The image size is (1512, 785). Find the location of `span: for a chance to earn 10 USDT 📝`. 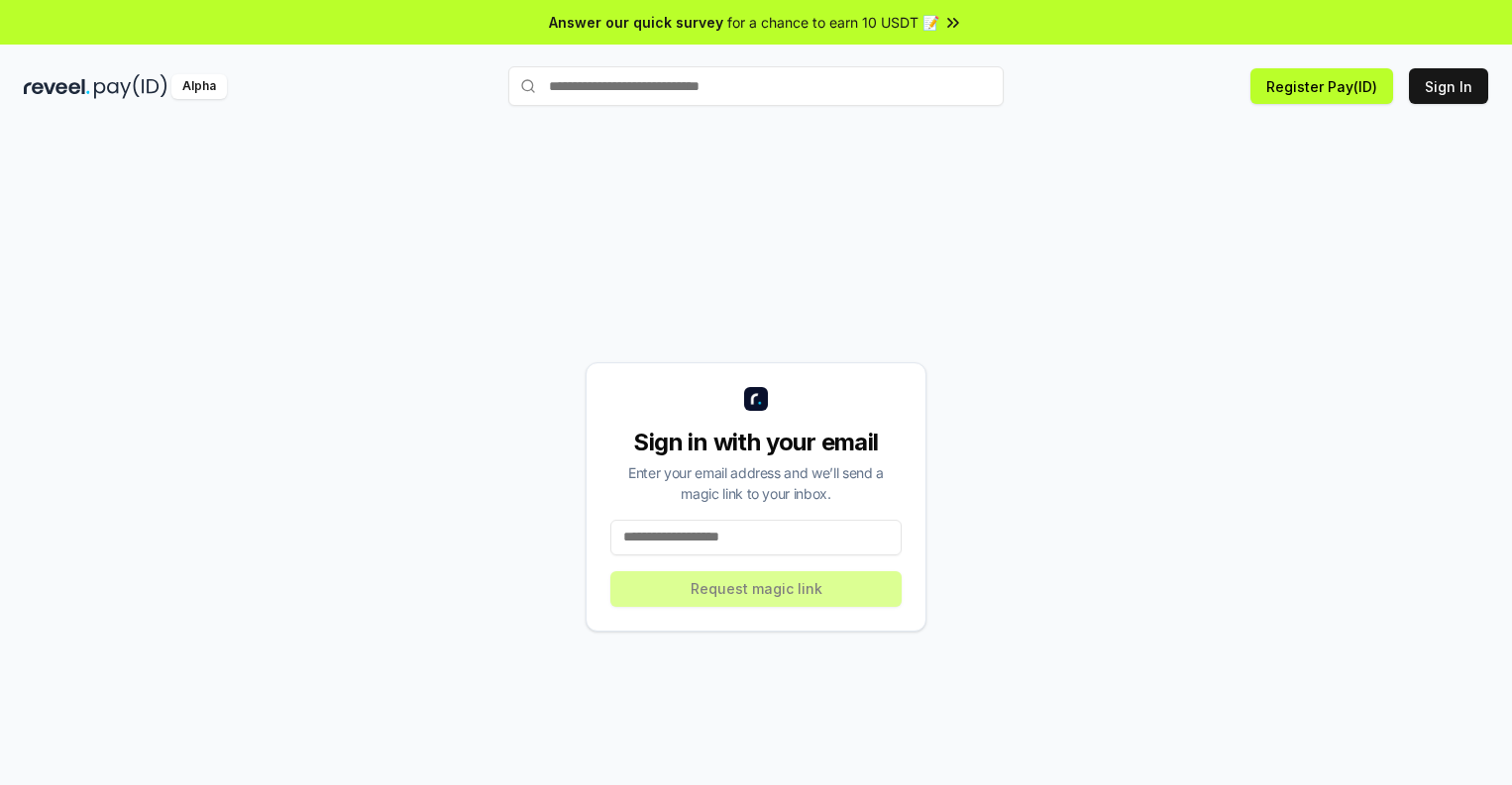

span: for a chance to earn 10 USDT 📝 is located at coordinates (833, 22).